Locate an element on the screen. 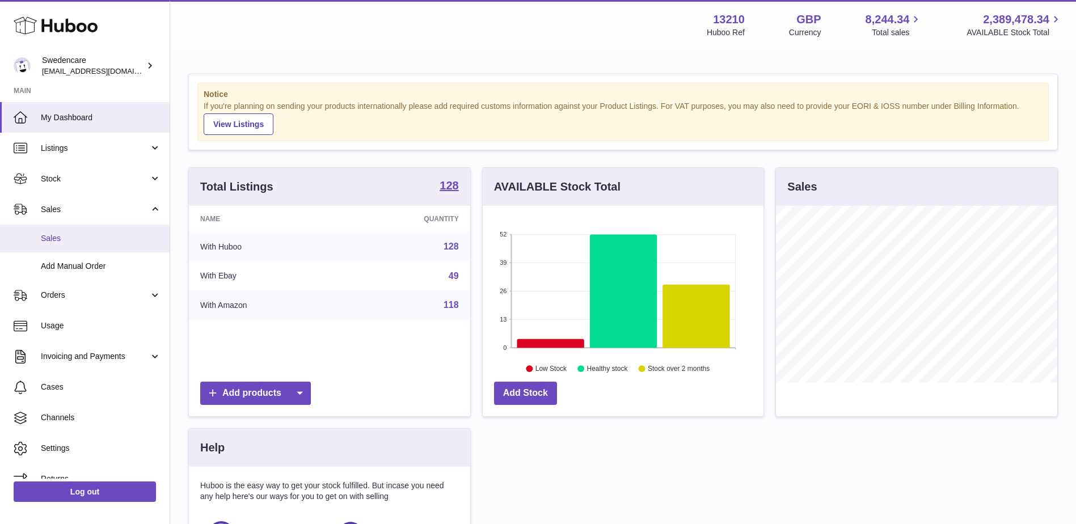  h3: Total Listings is located at coordinates (236, 187).